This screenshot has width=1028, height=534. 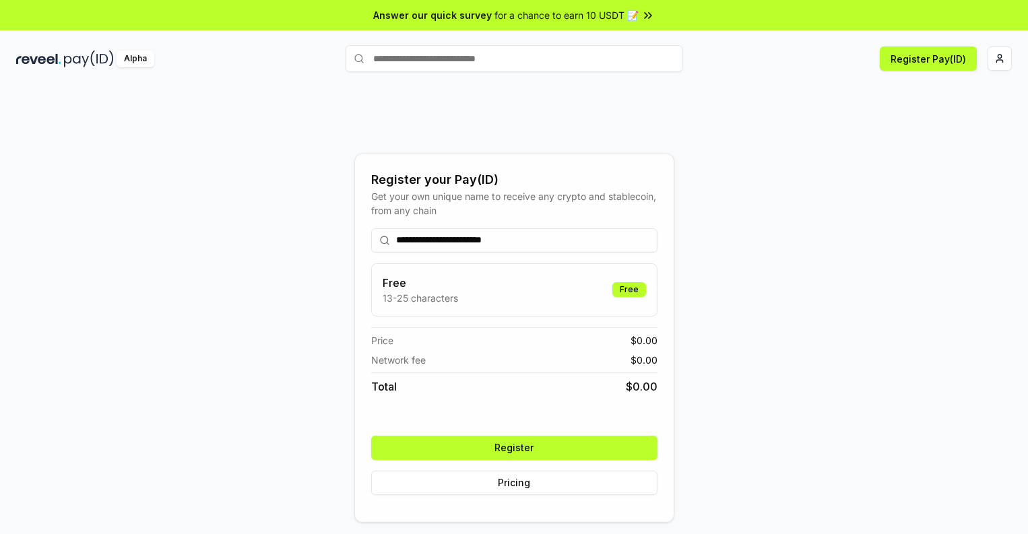 I want to click on img: pay_id, so click(x=89, y=59).